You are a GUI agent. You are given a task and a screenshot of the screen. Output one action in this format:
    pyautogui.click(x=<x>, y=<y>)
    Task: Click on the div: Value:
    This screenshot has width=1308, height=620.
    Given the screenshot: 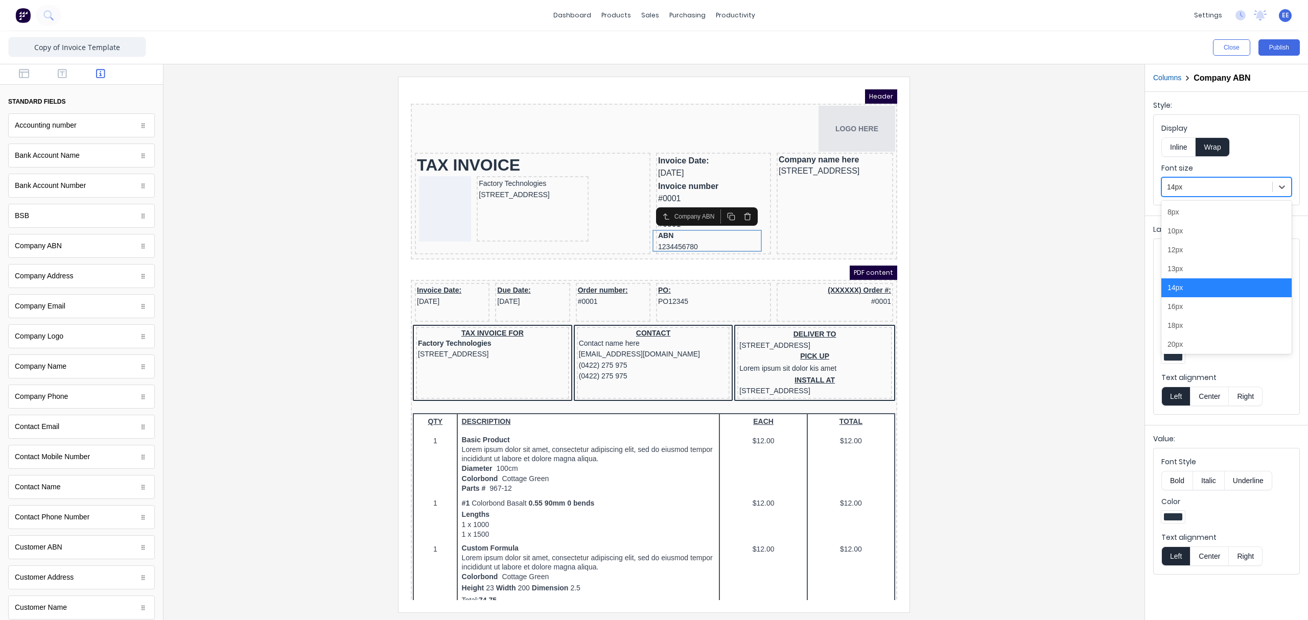 What is the action you would take?
    pyautogui.click(x=1226, y=441)
    